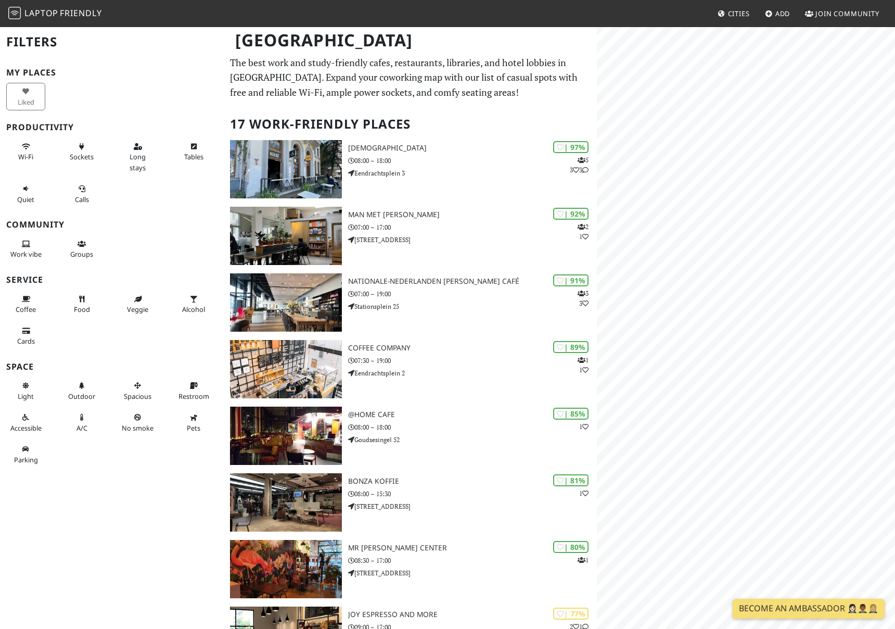  I want to click on button: Alcohol, so click(194, 304).